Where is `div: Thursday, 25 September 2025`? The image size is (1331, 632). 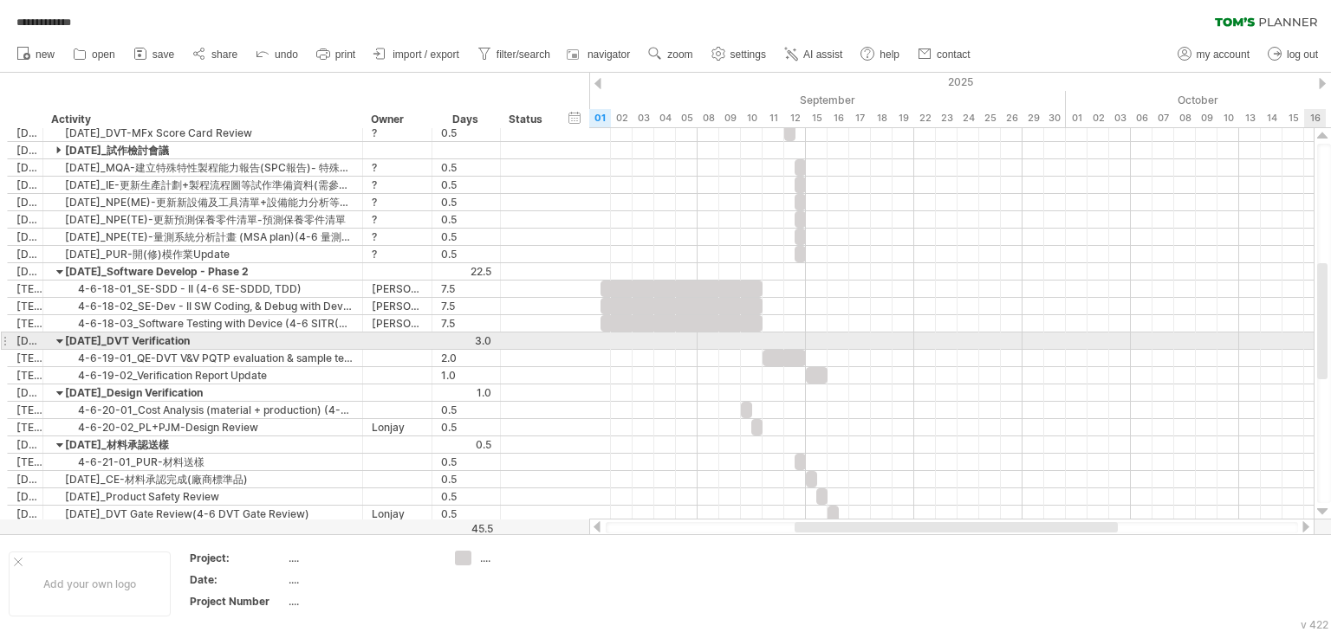
div: Thursday, 25 September 2025 is located at coordinates (989, 118).